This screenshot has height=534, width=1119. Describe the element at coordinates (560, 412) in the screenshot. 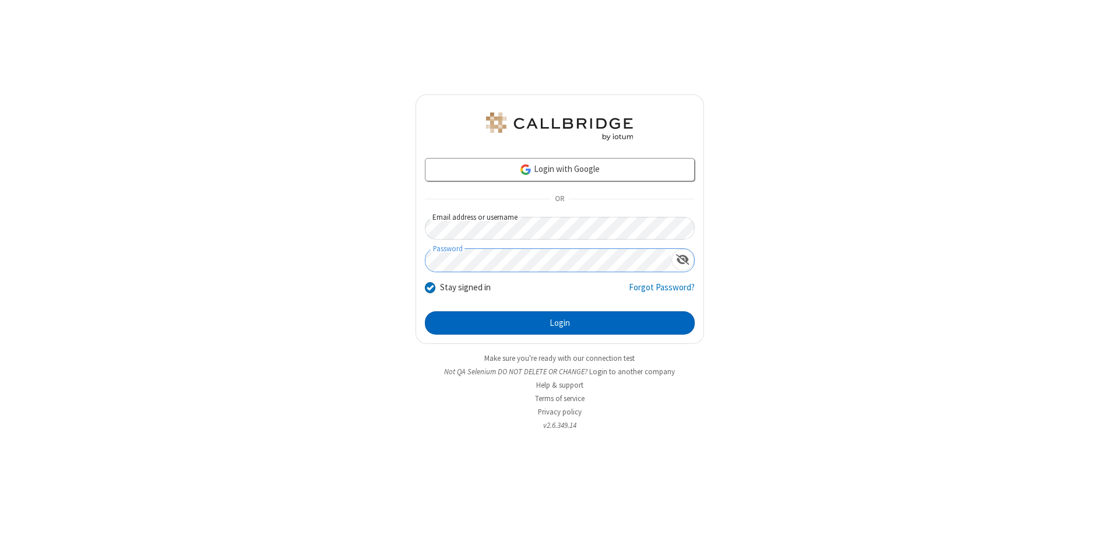

I see `a: Privacy policy` at that location.